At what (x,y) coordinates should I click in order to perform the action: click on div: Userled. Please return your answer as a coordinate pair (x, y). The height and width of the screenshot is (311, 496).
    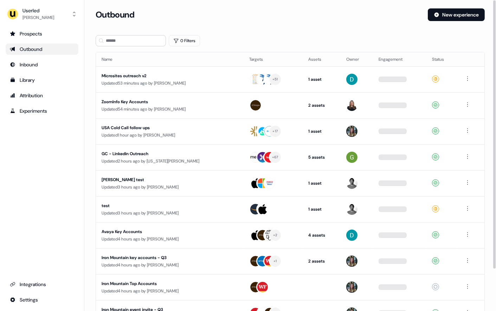
    Looking at the image, I should click on (38, 11).